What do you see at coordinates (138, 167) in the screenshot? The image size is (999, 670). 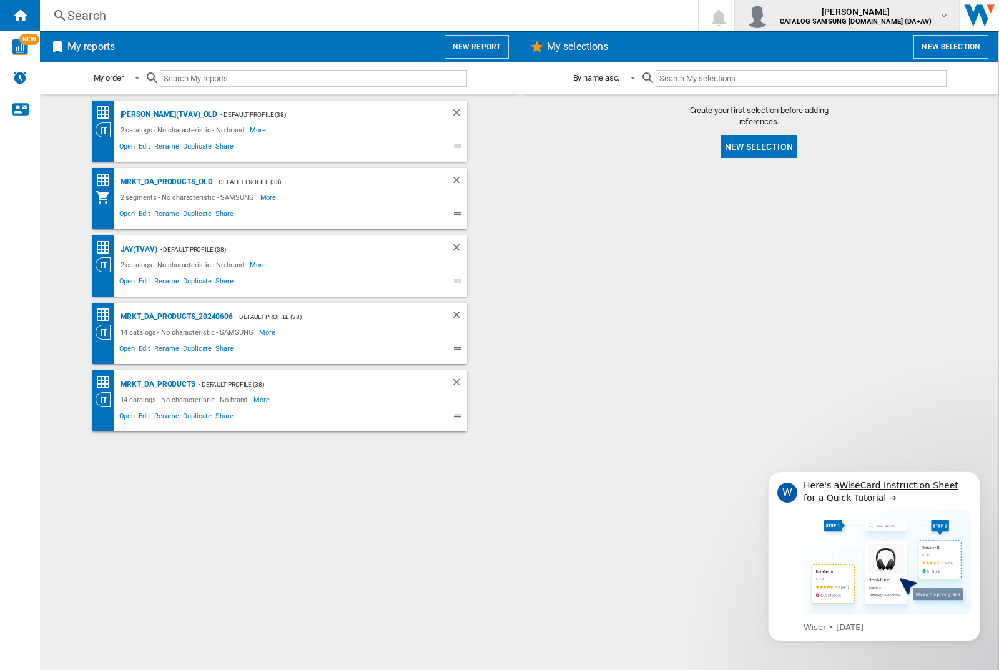 I see `p: Message from Wiser, sent 4d ago` at bounding box center [138, 167].